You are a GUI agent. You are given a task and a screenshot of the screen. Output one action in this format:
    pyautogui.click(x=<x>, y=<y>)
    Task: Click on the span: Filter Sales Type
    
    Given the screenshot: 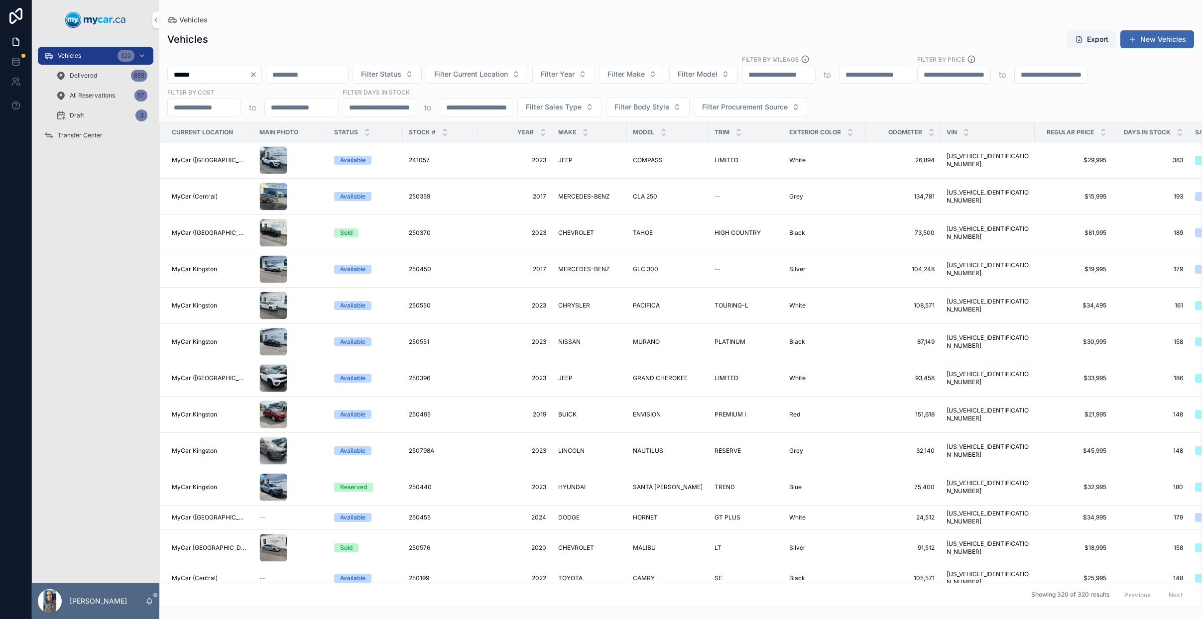 What is the action you would take?
    pyautogui.click(x=554, y=107)
    